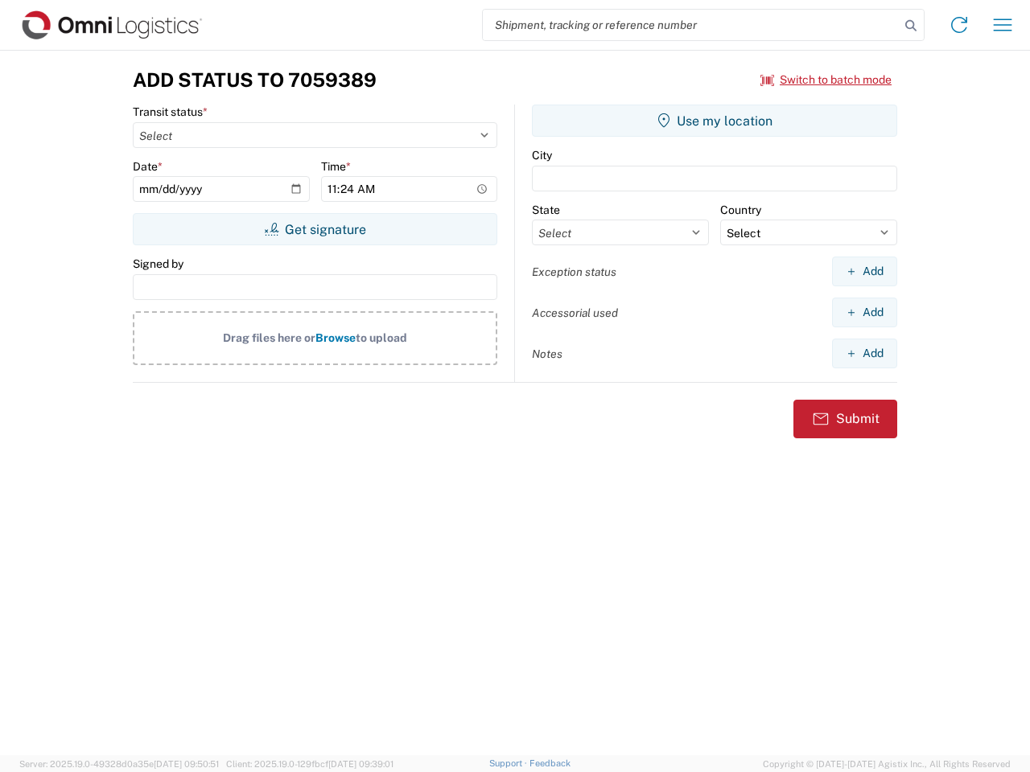 The height and width of the screenshot is (772, 1030). Describe the element at coordinates (147, 167) in the screenshot. I see `label: Date` at that location.